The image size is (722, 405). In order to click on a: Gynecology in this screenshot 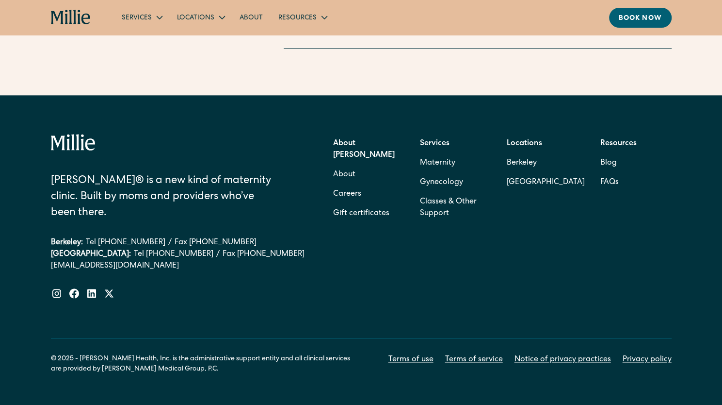, I will do `click(441, 182)`.